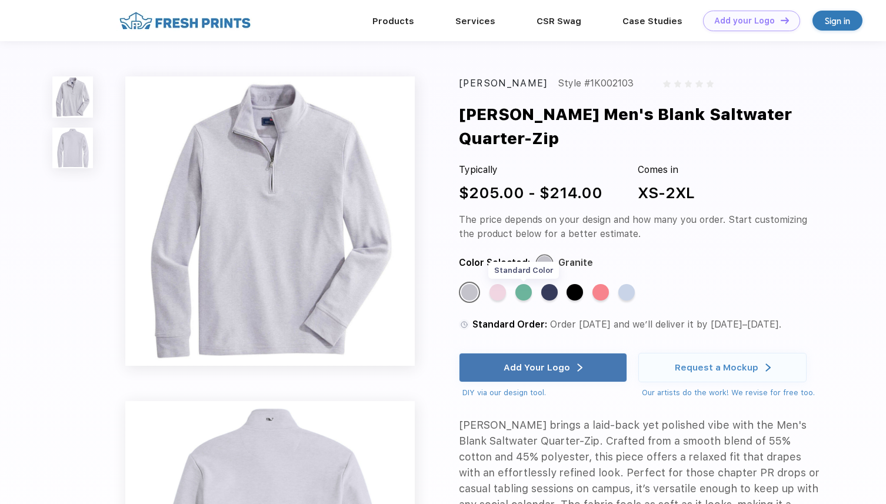 This screenshot has height=504, width=886. Describe the element at coordinates (601, 292) in the screenshot. I see `div: Sailors Red` at that location.